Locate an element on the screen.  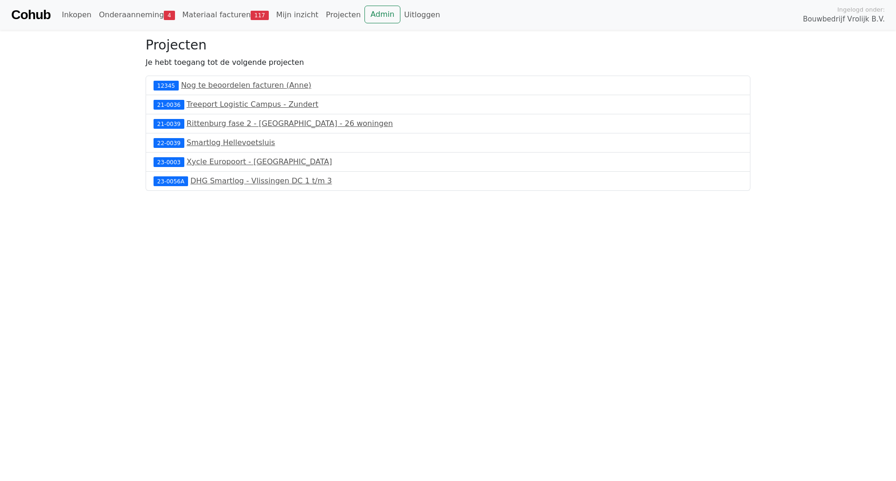
h3: Projecten is located at coordinates (448, 45).